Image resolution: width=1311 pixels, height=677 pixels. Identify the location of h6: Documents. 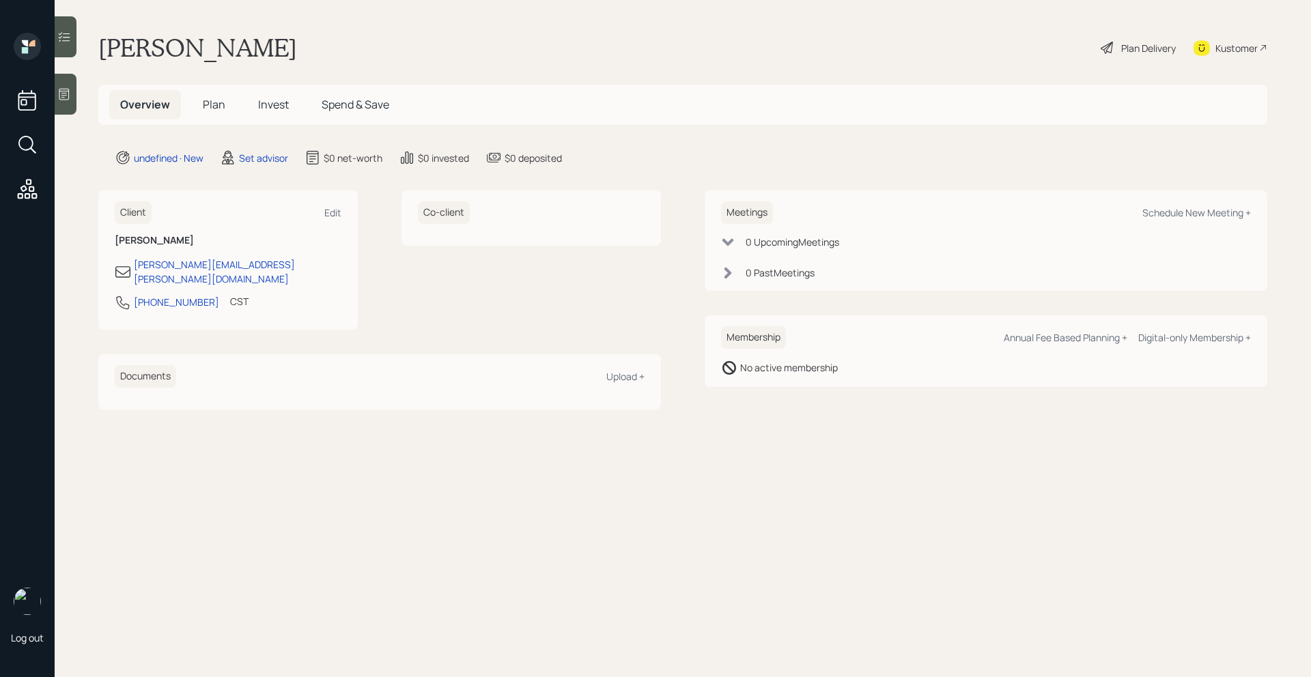
(145, 376).